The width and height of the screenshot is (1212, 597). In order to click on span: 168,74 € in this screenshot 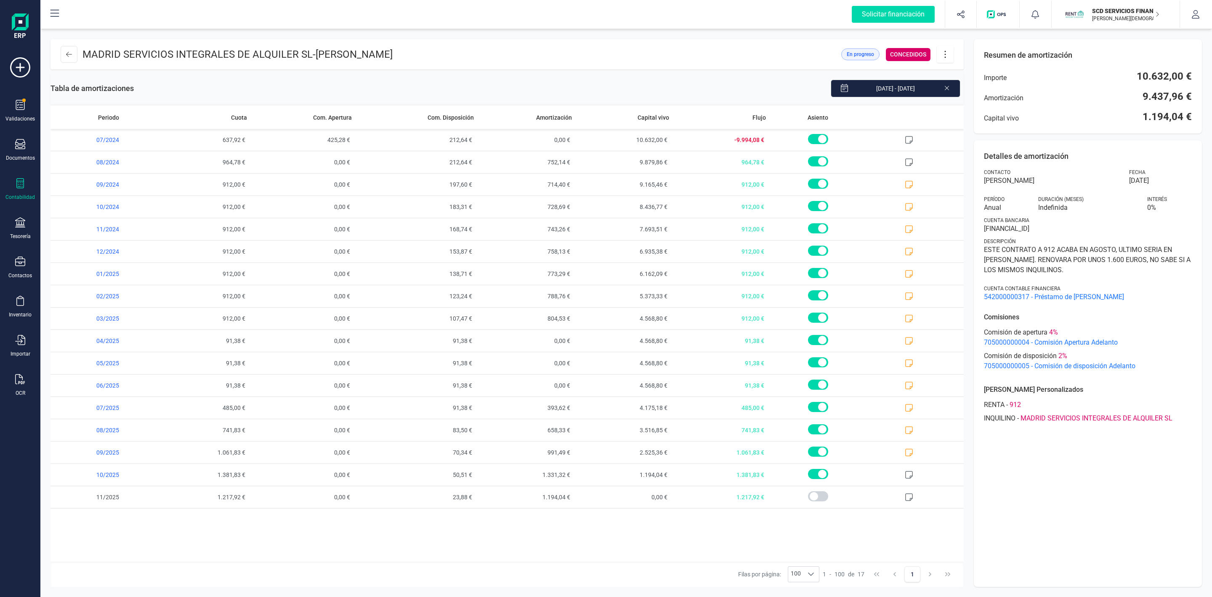, I will do `click(416, 229)`.